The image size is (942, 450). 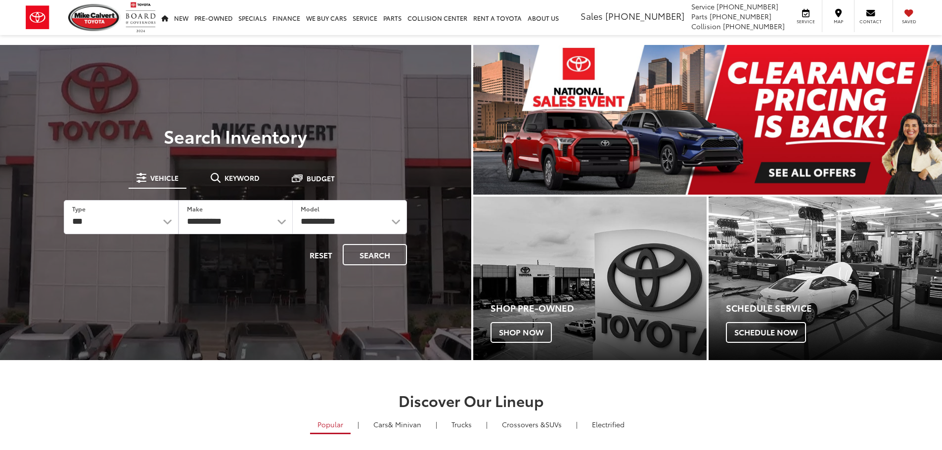 What do you see at coordinates (838, 21) in the screenshot?
I see `span: Map` at bounding box center [838, 21].